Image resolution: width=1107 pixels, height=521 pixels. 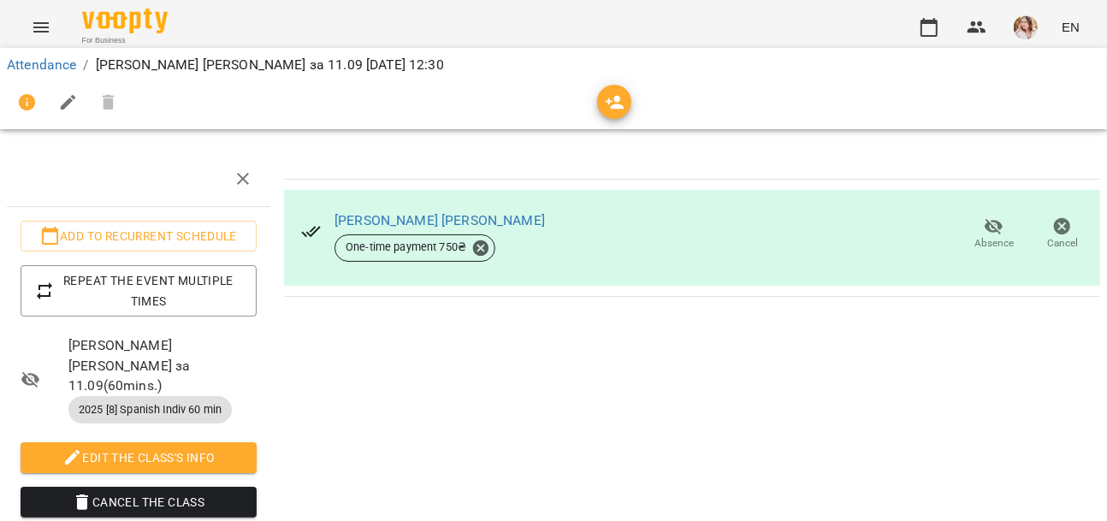 I want to click on span: Cancel the class, so click(x=139, y=502).